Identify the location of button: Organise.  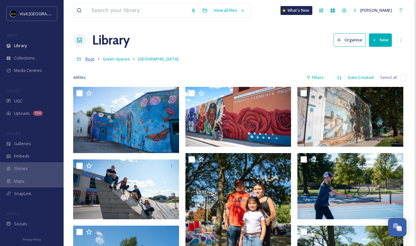
(350, 40).